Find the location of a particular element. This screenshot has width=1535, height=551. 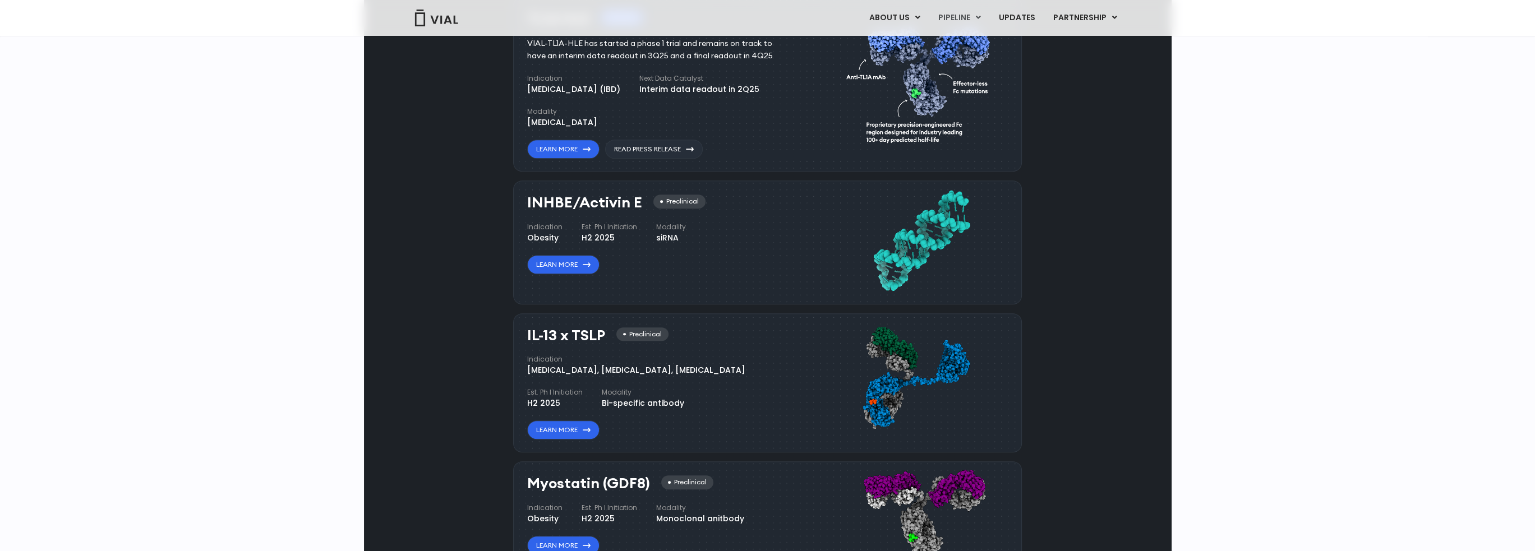

img: TL1A antibody diagram. is located at coordinates (921, 82).